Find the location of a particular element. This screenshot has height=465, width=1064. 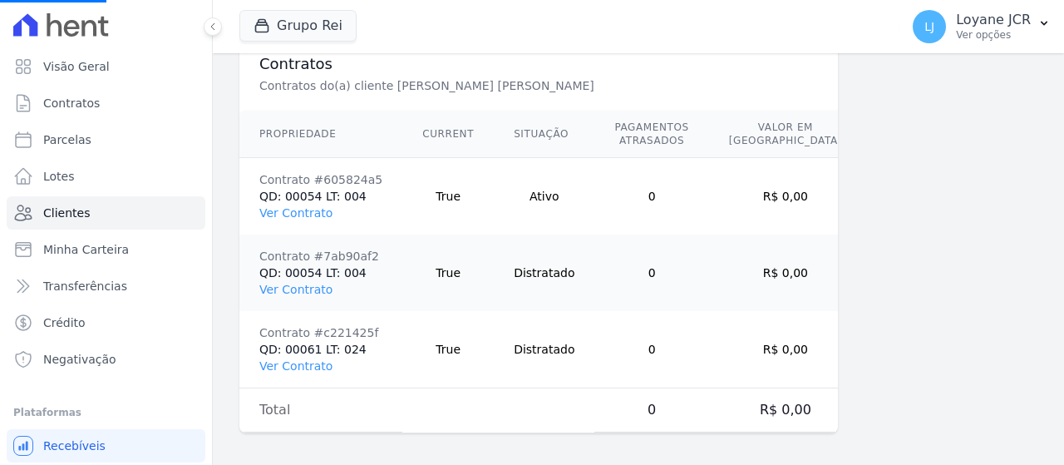

h3: Contratos is located at coordinates (539, 64).